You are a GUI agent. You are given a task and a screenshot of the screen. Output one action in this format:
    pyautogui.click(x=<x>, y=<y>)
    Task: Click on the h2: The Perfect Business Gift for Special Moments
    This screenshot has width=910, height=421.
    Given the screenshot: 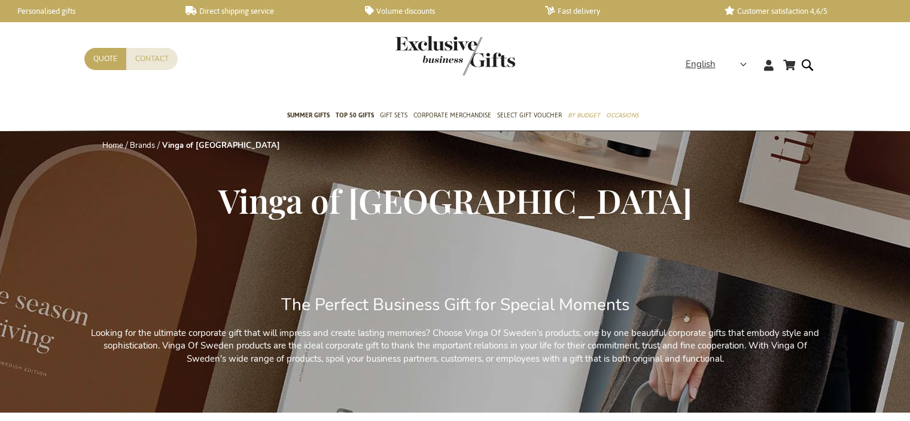 What is the action you would take?
    pyautogui.click(x=455, y=305)
    